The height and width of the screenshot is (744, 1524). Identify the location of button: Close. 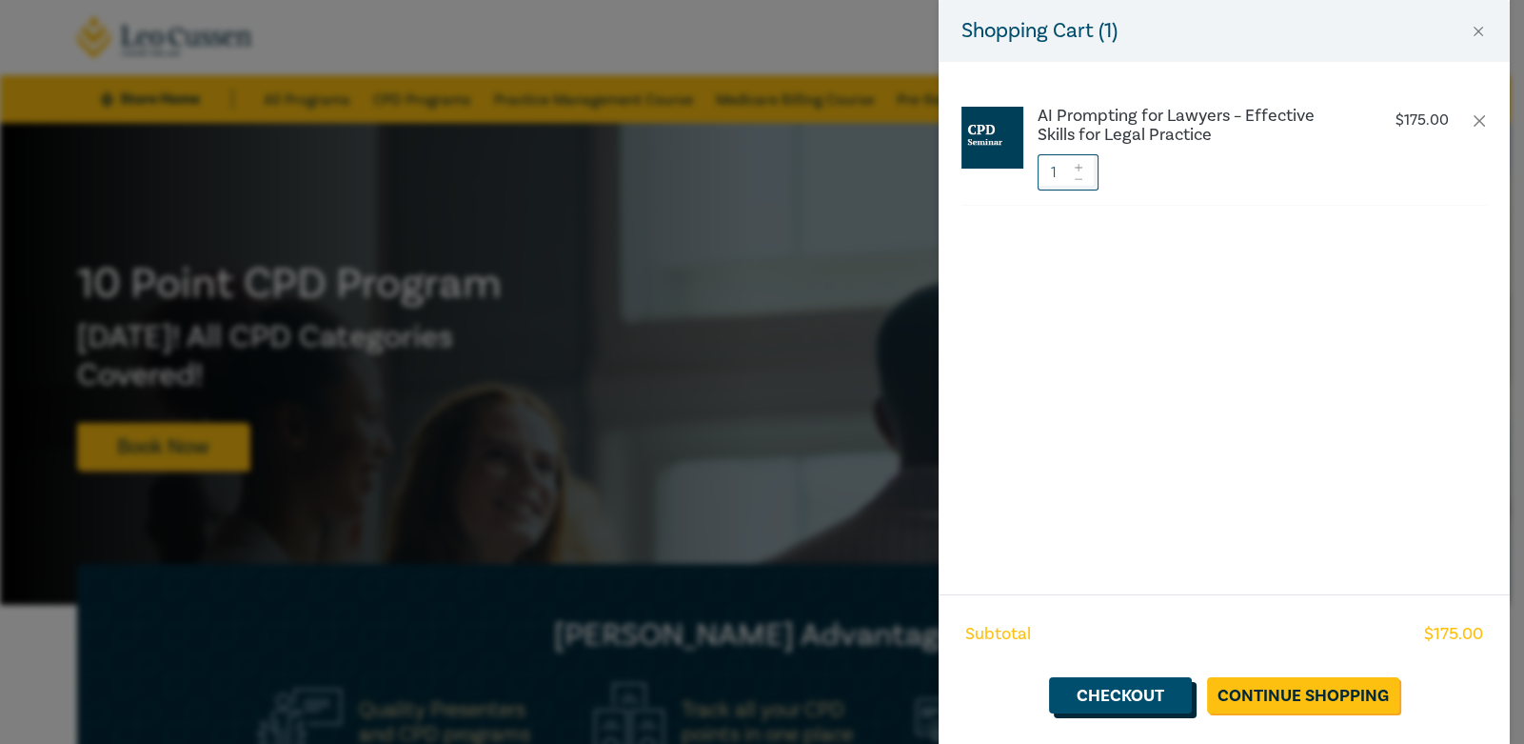
(1479, 31).